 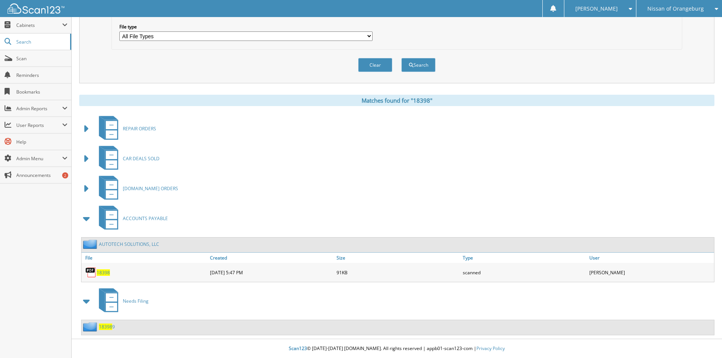 What do you see at coordinates (36, 8) in the screenshot?
I see `img: scan123-logo-white.svg` at bounding box center [36, 8].